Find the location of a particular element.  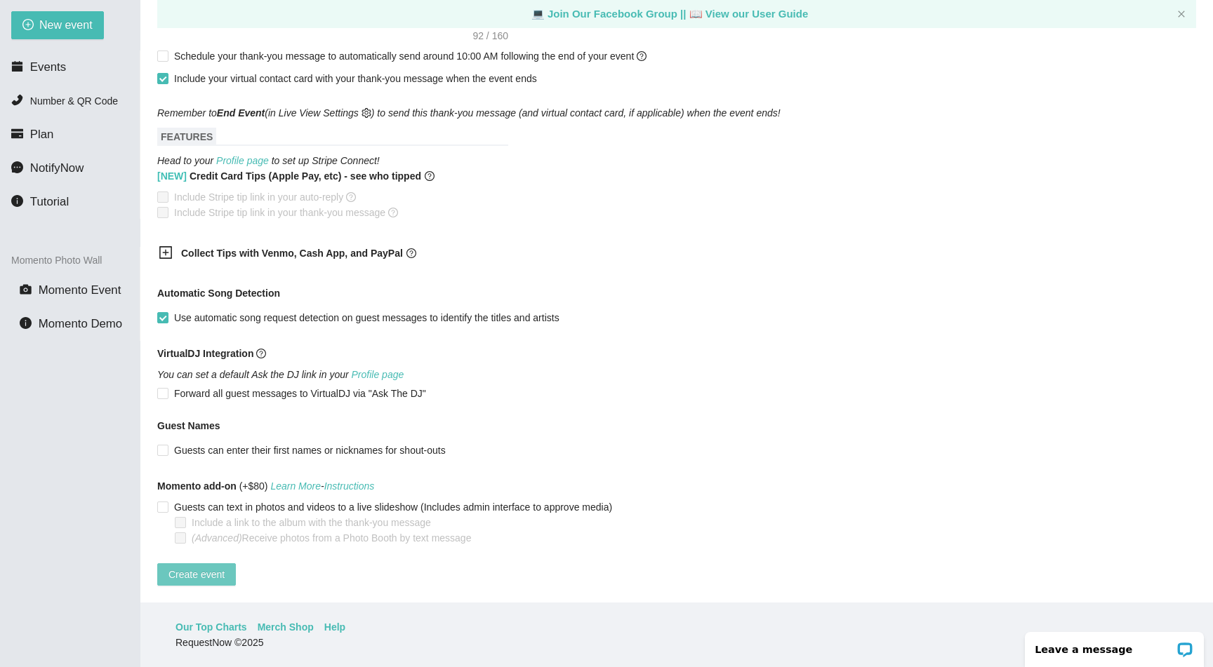

span: Guests can enter their first names or nicknames for shout-outs is located at coordinates (310, 451).